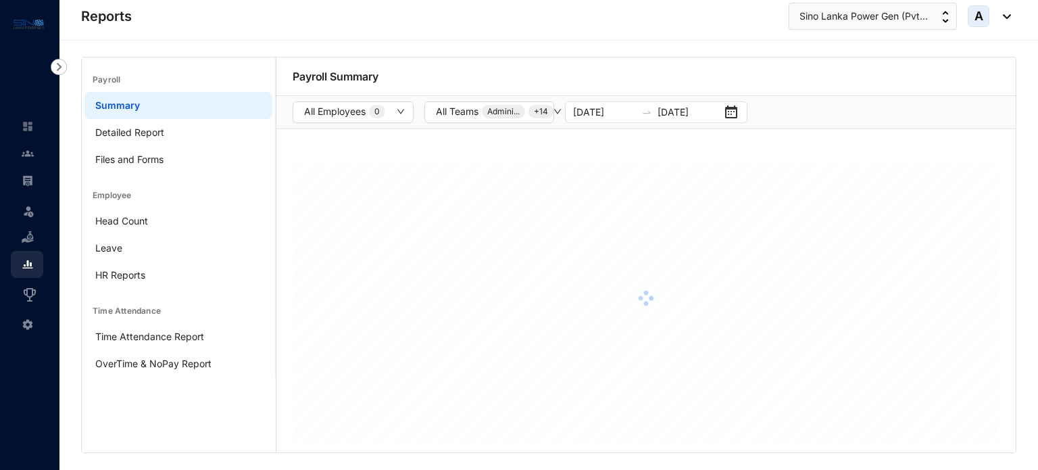 This screenshot has height=470, width=1038. I want to click on img: report.0ff6b5b65dc7d58cf9bd.svg, so click(28, 264).